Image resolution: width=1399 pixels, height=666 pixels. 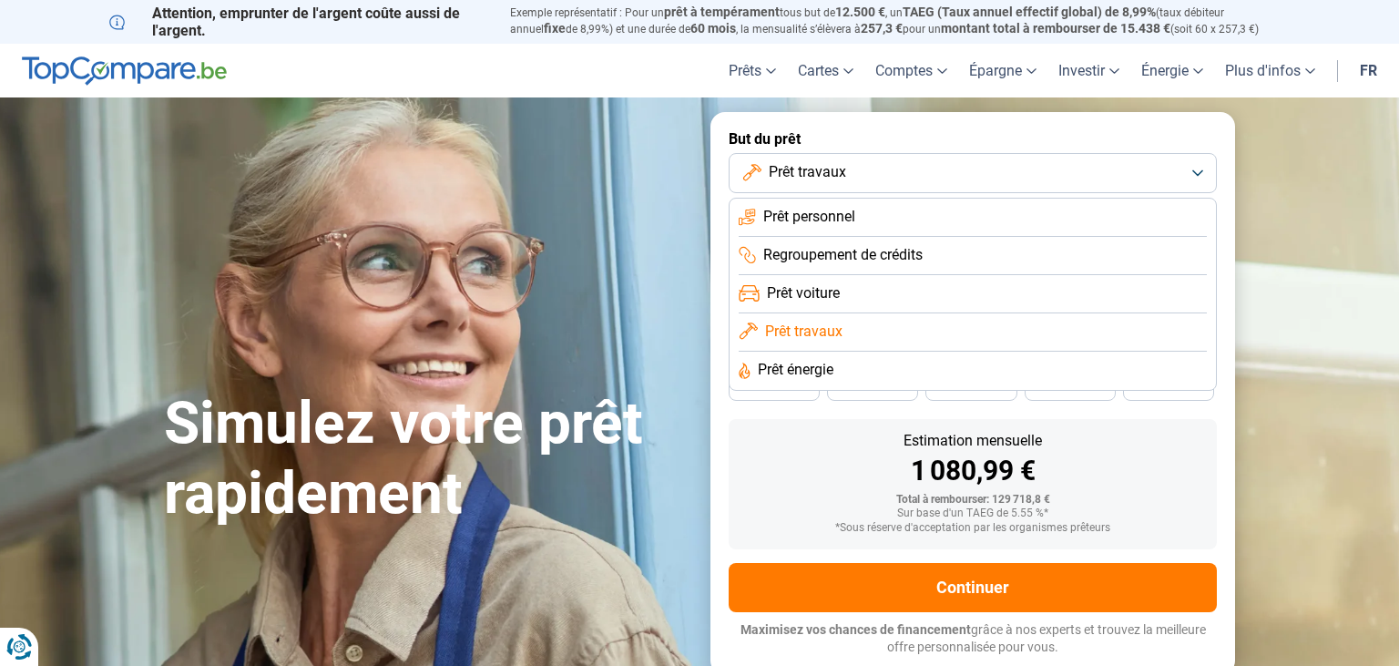 I want to click on a: Comptes, so click(x=911, y=70).